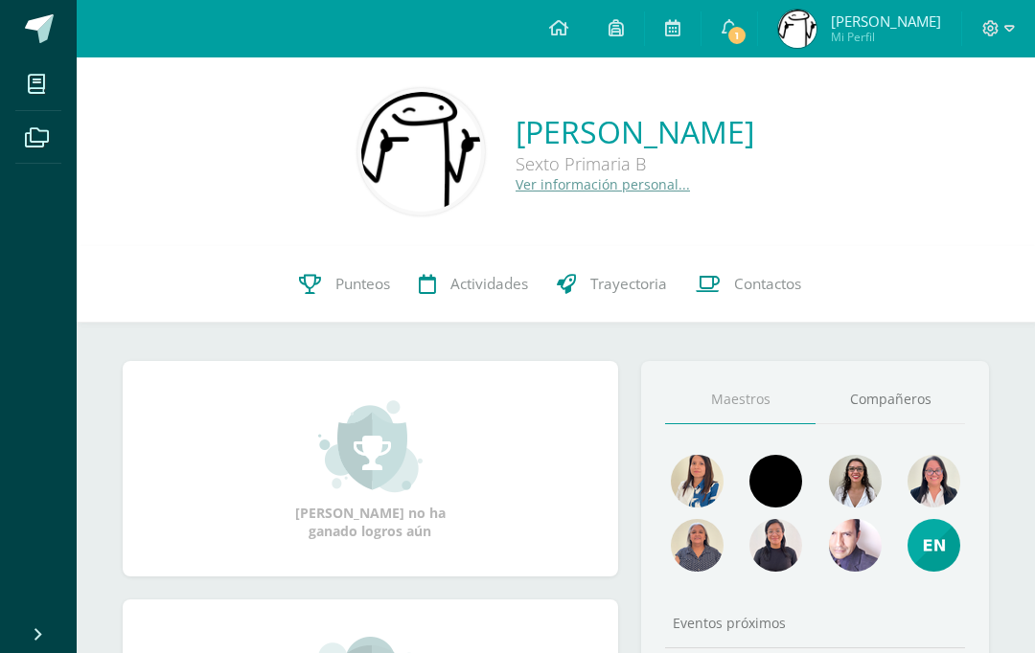  What do you see at coordinates (697, 545) in the screenshot?
I see `img: 8f3bf19539481b212b8ab3c0cdc72ac6.png` at bounding box center [697, 545].